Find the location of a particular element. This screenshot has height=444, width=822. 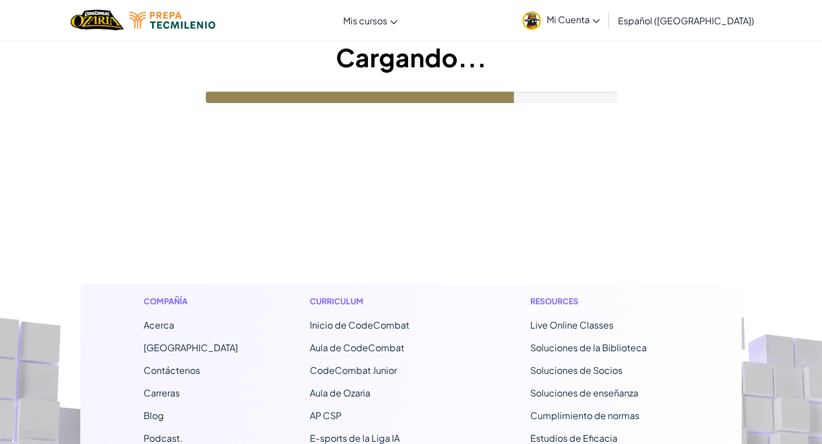

a: Soluciones de Socios is located at coordinates (576, 370).